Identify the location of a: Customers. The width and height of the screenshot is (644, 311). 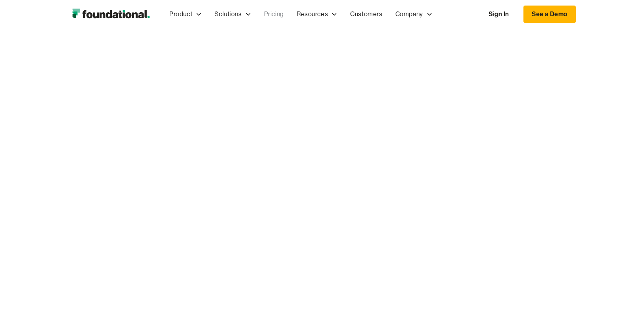
(366, 14).